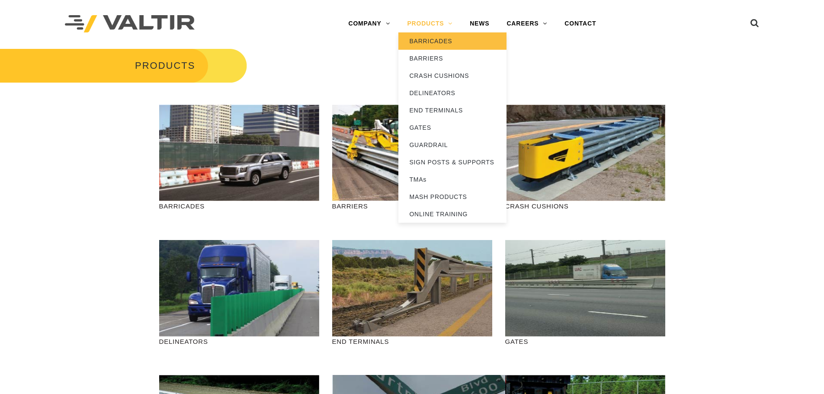 Image resolution: width=824 pixels, height=394 pixels. I want to click on a: BARRIERS, so click(453, 58).